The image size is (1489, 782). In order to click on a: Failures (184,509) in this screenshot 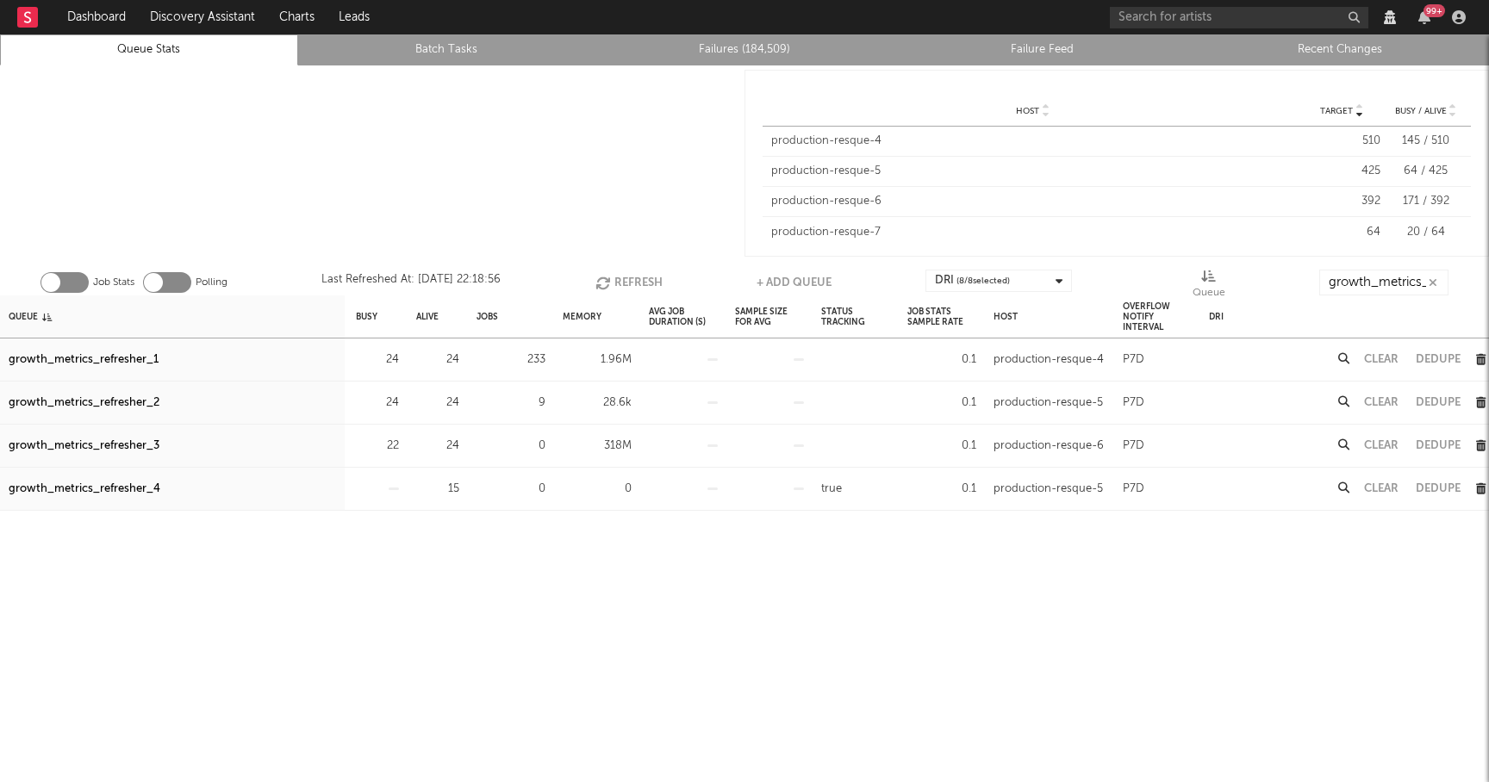, I will do `click(744, 50)`.